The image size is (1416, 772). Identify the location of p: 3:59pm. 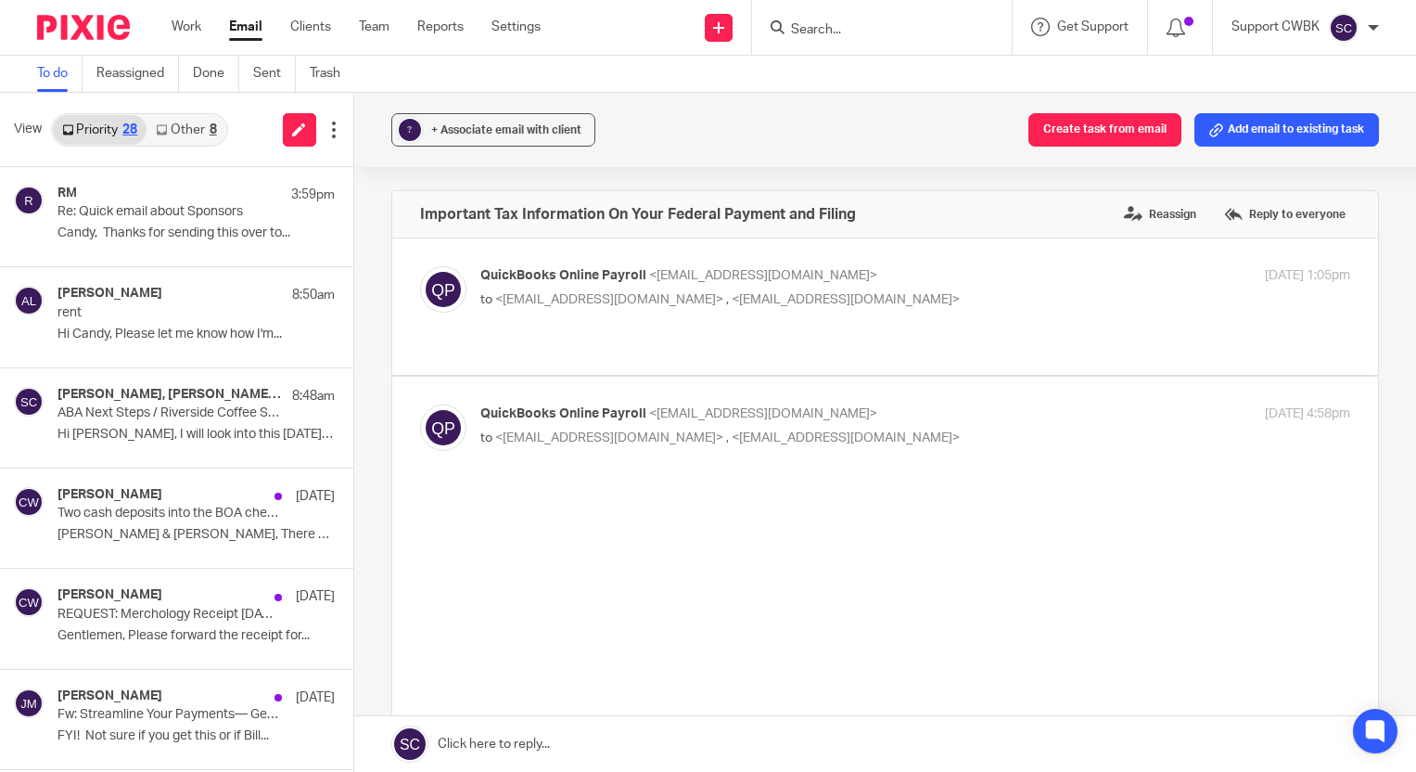
(313, 195).